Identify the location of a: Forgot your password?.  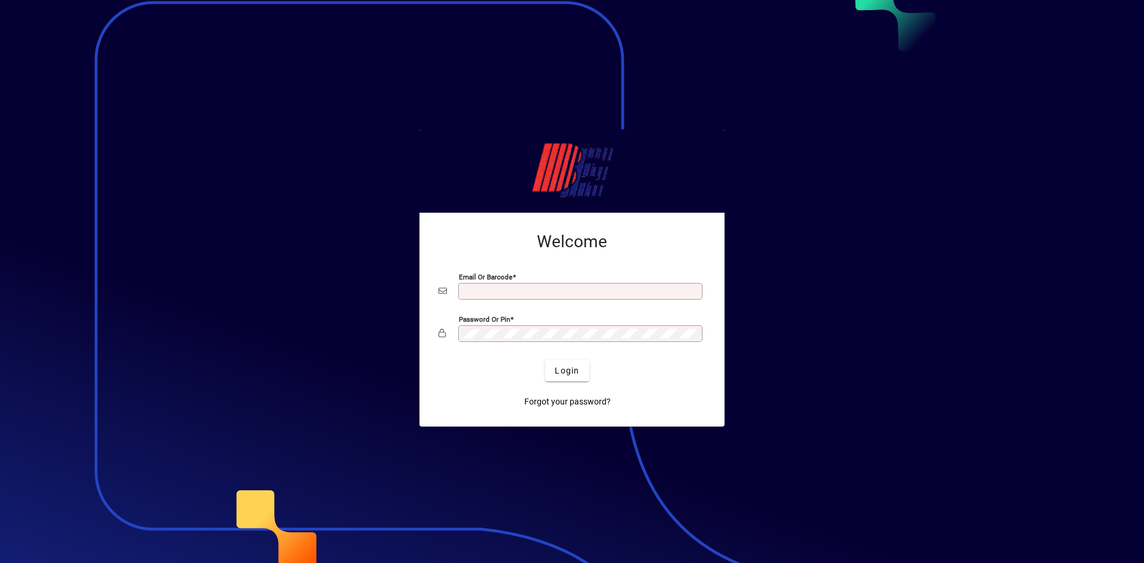
(567, 402).